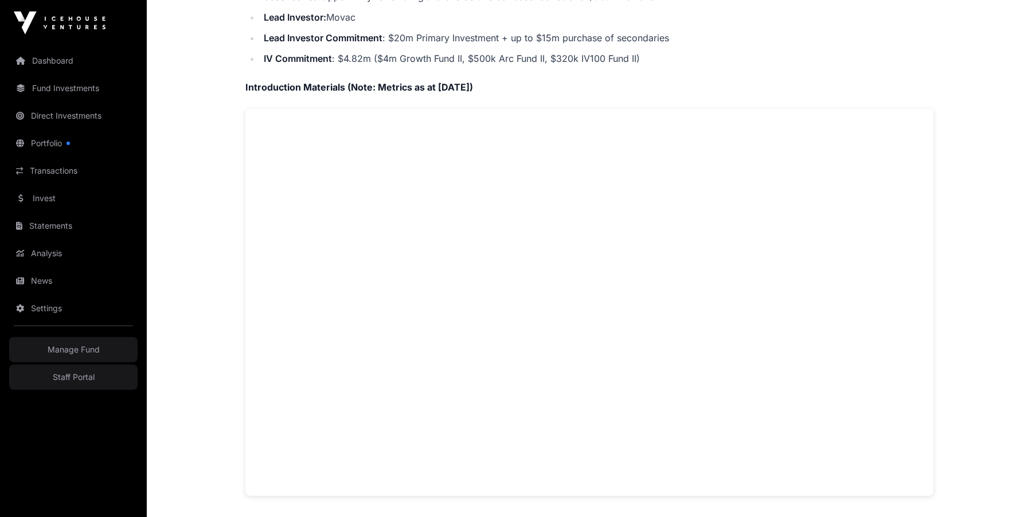 This screenshot has width=1032, height=517. What do you see at coordinates (1004, 490) in the screenshot?
I see `div: Chat Widget` at bounding box center [1004, 490].